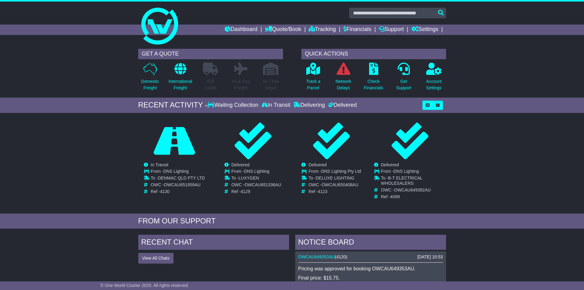  Describe the element at coordinates (211, 85) in the screenshot. I see `p: Full Loads` at that location.